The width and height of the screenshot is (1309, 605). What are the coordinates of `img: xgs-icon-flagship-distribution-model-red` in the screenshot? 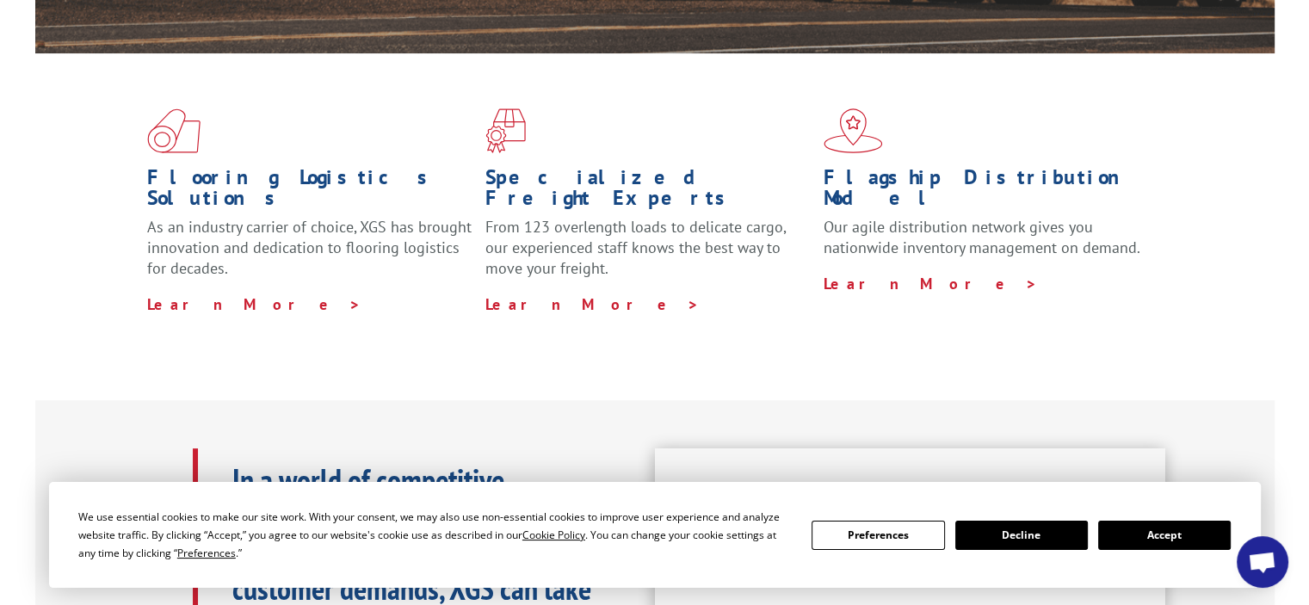 It's located at (853, 131).